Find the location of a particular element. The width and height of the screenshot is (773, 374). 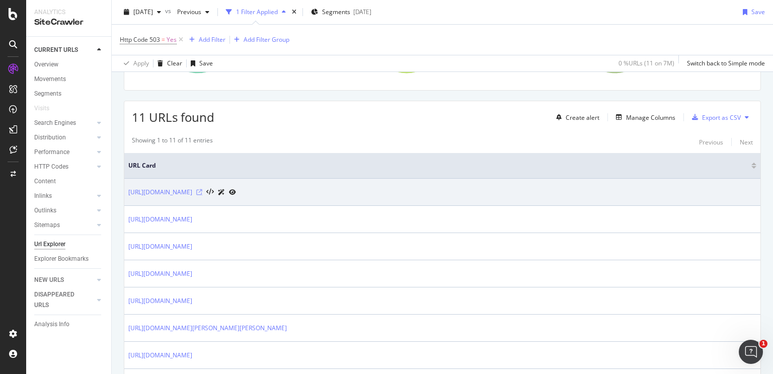

div: Overview is located at coordinates (46, 64).